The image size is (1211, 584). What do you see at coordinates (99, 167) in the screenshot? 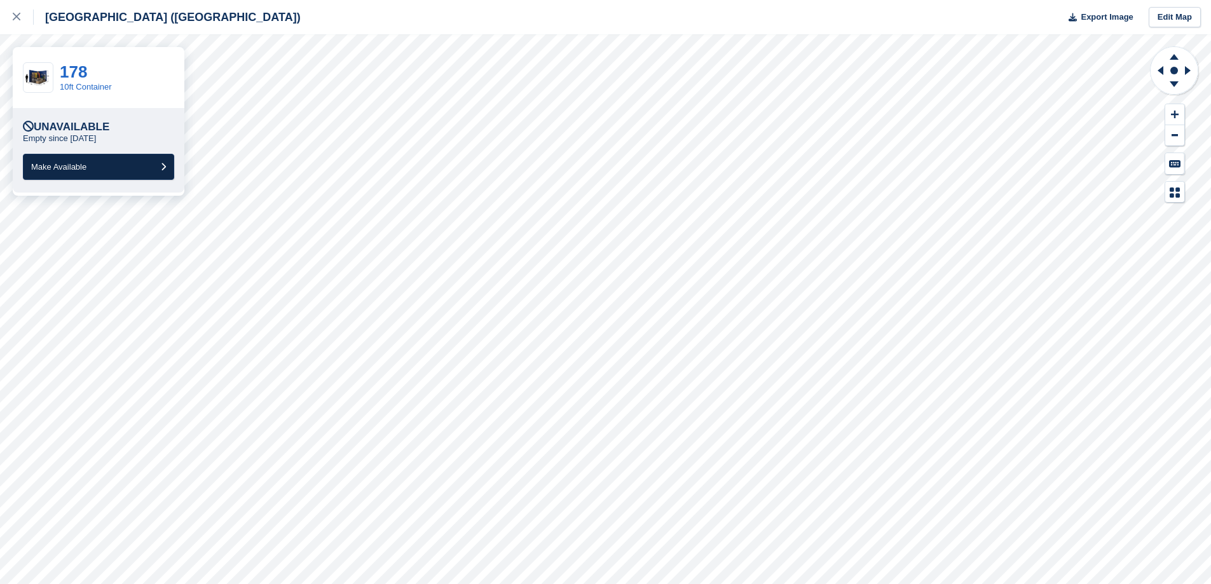
I see `button: Make Available` at bounding box center [99, 167].